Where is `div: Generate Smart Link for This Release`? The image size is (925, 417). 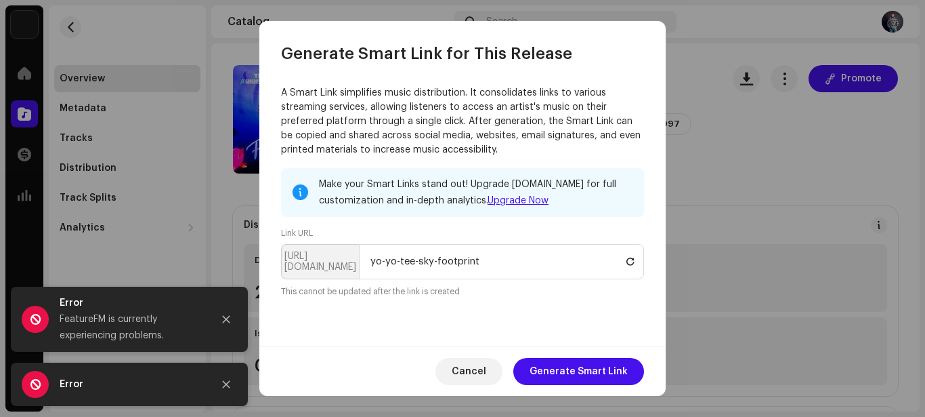
div: Generate Smart Link for This Release is located at coordinates (463, 43).